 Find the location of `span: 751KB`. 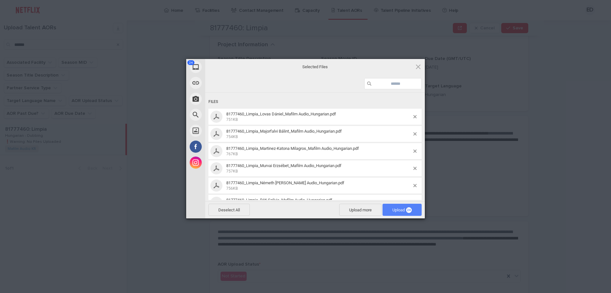

span: 751KB is located at coordinates (232, 119).